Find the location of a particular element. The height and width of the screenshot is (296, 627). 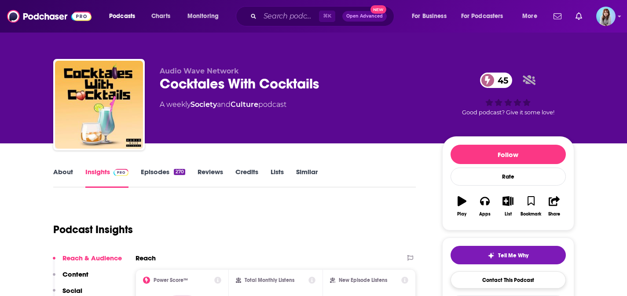

div: List is located at coordinates (508, 214).